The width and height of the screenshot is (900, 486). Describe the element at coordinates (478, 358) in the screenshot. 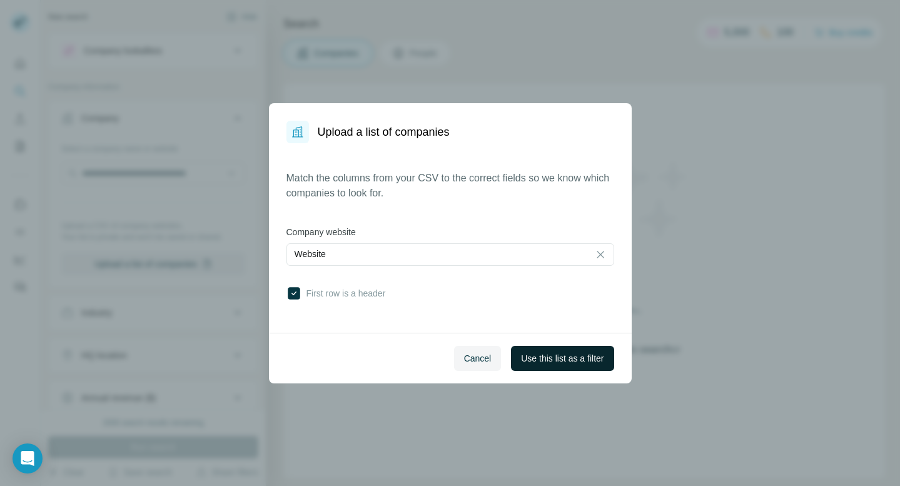

I see `span: Cancel` at that location.